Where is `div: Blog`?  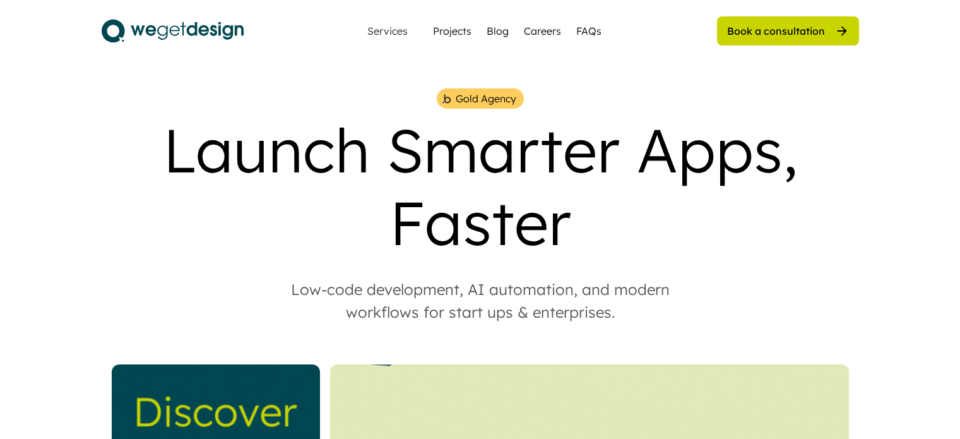
div: Blog is located at coordinates (497, 31).